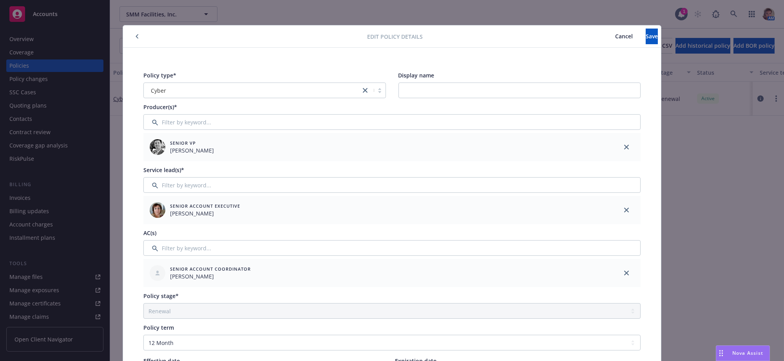 This screenshot has width=784, height=361. What do you see at coordinates (150, 233) in the screenshot?
I see `span: AC(s)` at bounding box center [150, 233].